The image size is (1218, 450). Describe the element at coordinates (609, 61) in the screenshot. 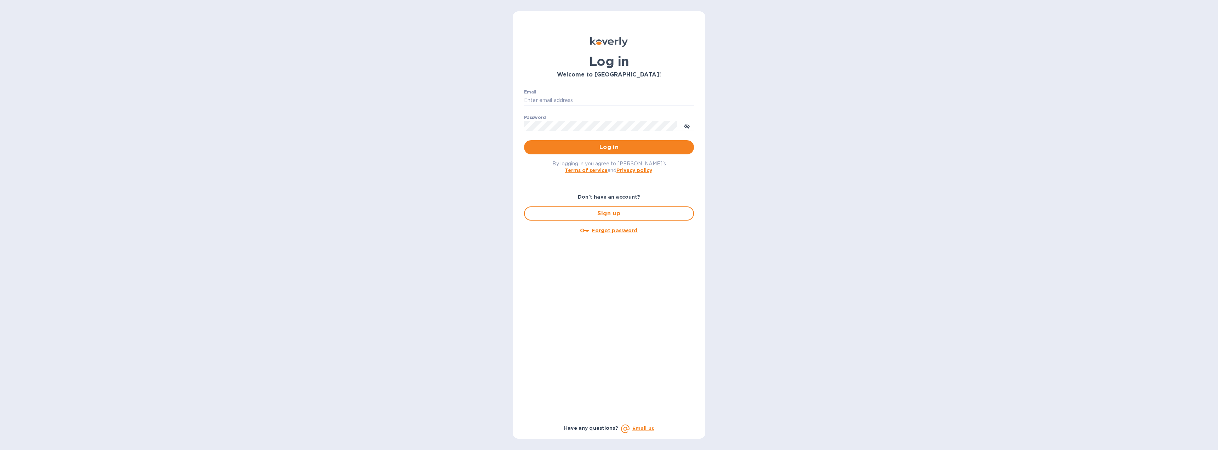

I see `h1: Log in` at that location.